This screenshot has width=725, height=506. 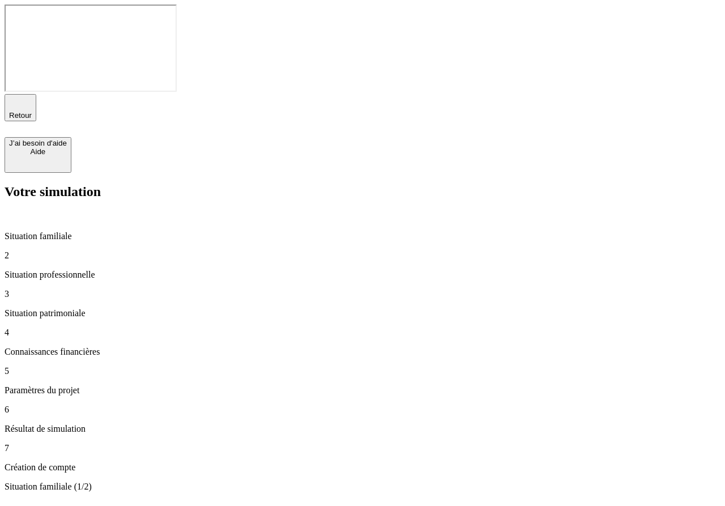 I want to click on p: Résultat de simulation, so click(x=363, y=429).